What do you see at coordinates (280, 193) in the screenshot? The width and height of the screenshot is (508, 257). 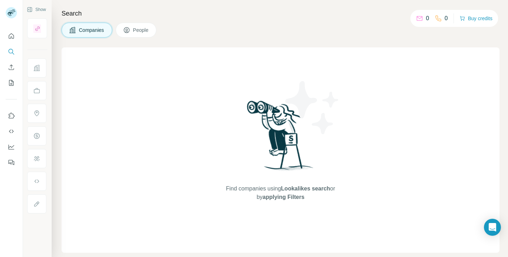 I see `span: Find companies using or by` at bounding box center [280, 193].